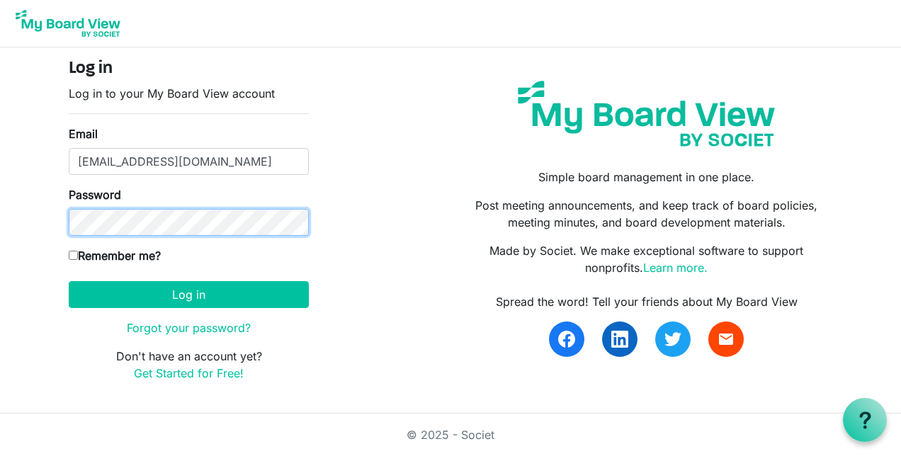 The height and width of the screenshot is (456, 901). Describe the element at coordinates (450, 435) in the screenshot. I see `a: © 2025 - Societ` at that location.